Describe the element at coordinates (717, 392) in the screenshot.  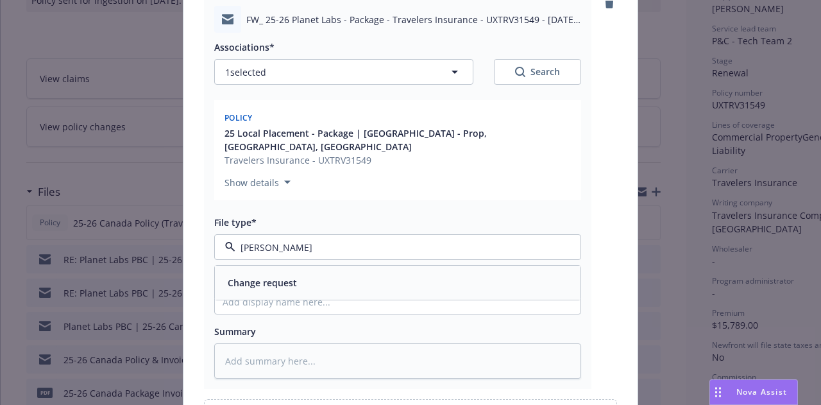
I see `div: Drag to move` at that location.